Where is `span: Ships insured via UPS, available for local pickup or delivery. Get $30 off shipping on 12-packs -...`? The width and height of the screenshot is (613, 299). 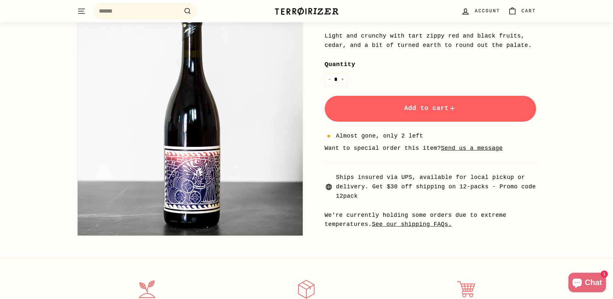
span: Ships insured via UPS, available for local pickup or delivery. Get $30 off shipping on 12-packs -... is located at coordinates (436, 187).